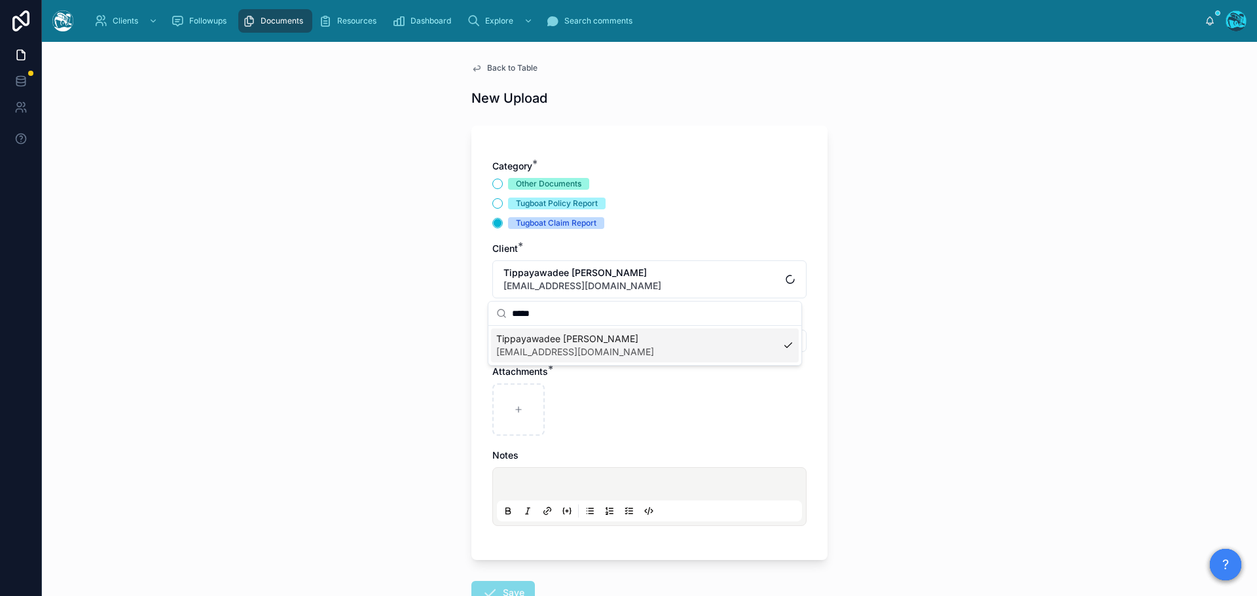  I want to click on a: Resources, so click(350, 21).